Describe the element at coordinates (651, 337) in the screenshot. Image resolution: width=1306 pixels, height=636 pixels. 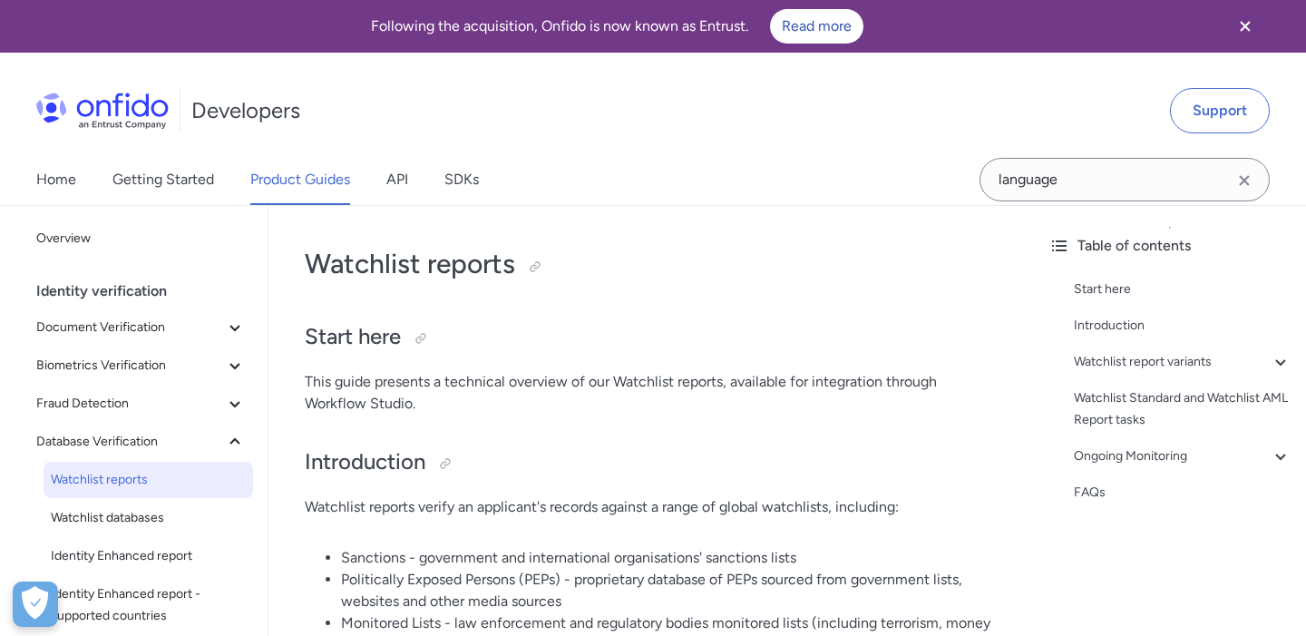
I see `h2: Start here` at that location.